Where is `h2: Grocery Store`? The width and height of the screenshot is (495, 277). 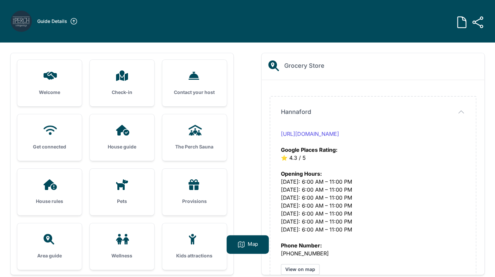
h2: Grocery Store is located at coordinates (304, 66).